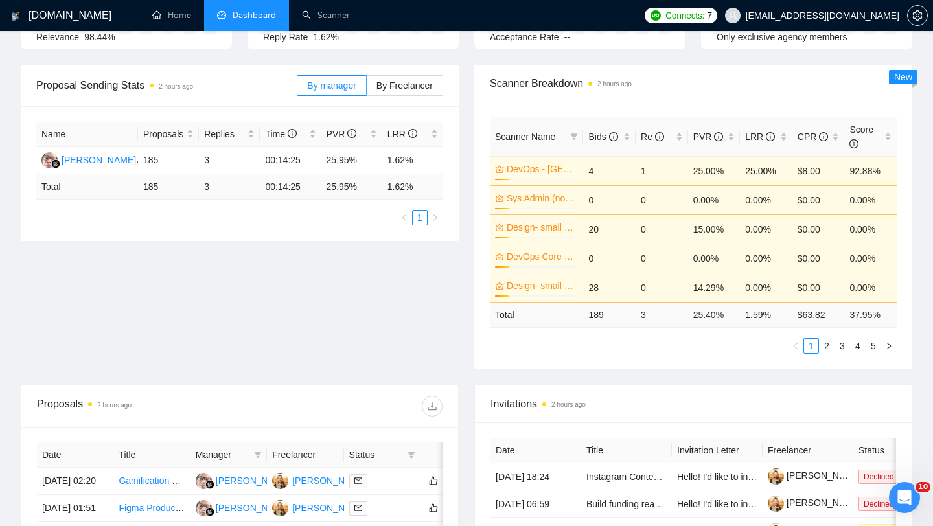 This screenshot has width=933, height=526. I want to click on span: left, so click(404, 218).